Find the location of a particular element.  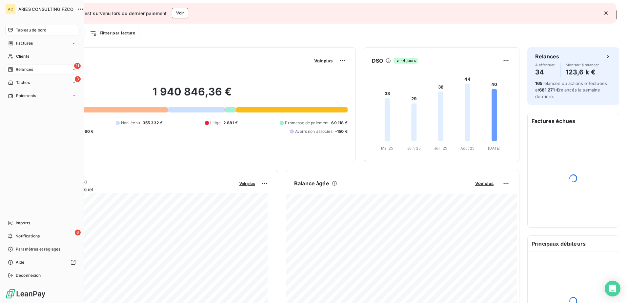

span: Chiffre d'affaires mensuel is located at coordinates (136, 189).